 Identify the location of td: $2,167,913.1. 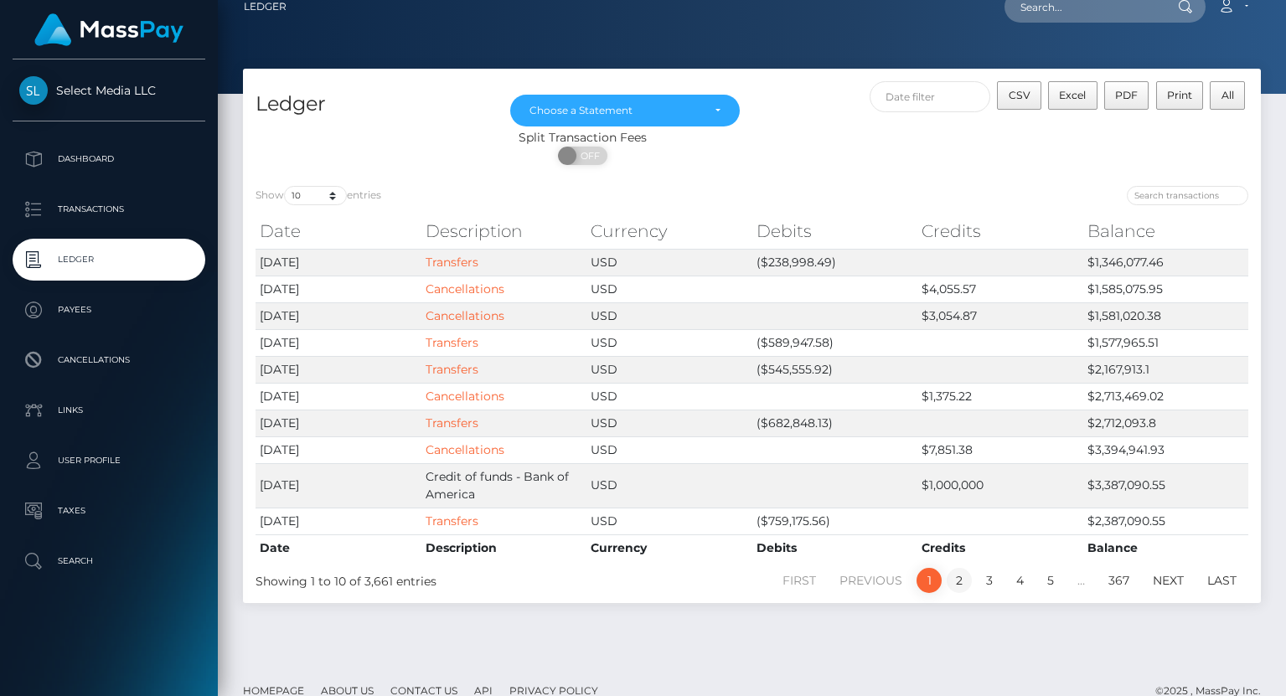
(1166, 369).